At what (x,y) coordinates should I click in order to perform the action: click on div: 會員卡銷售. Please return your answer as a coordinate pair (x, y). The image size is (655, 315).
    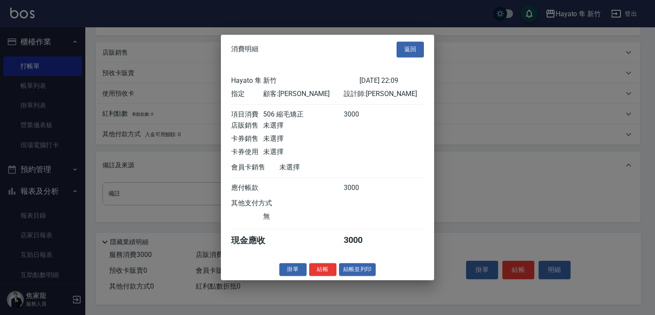
    Looking at the image, I should click on (255, 167).